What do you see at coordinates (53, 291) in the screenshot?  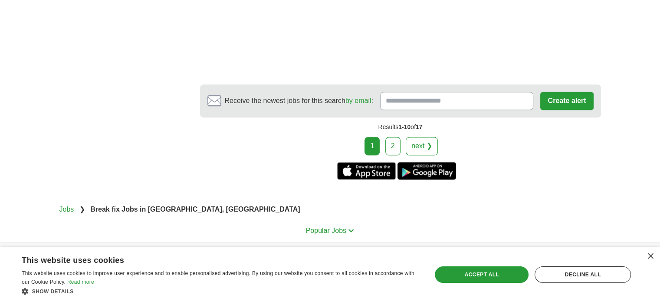 I see `span: Show details` at bounding box center [53, 291].